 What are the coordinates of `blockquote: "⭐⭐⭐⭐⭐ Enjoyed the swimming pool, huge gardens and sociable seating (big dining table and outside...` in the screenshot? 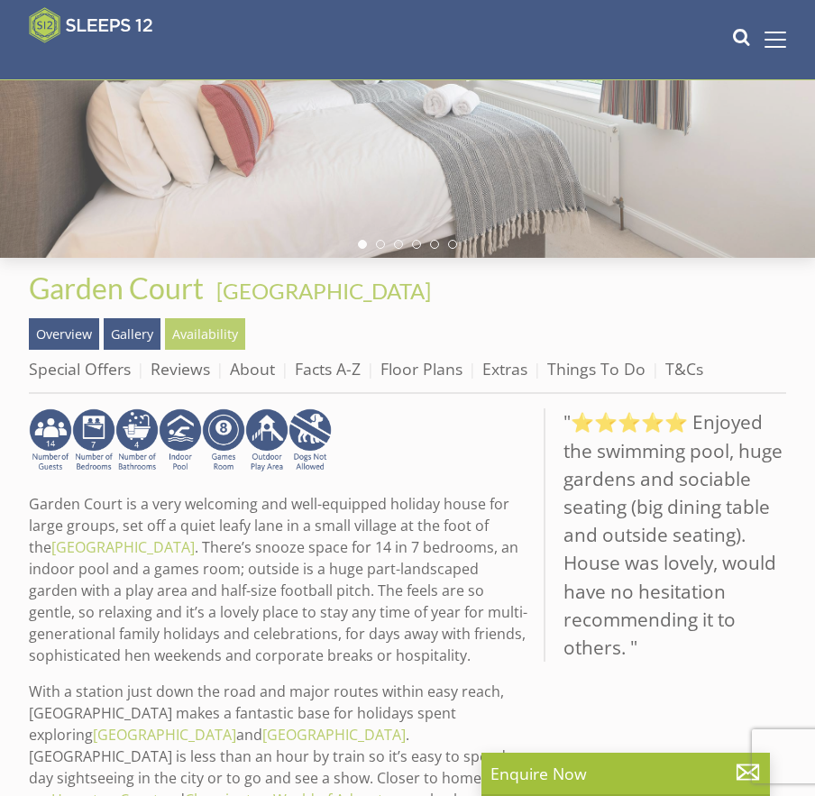 It's located at (664, 535).